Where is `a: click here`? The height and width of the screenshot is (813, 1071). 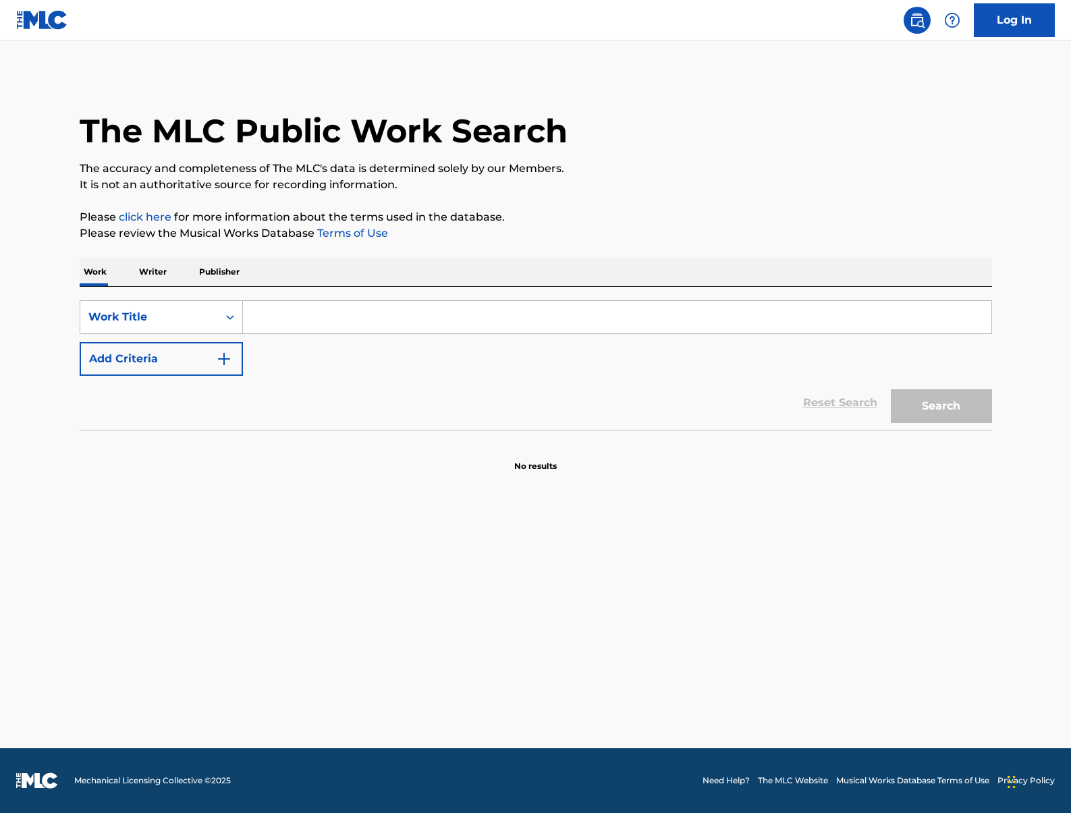 a: click here is located at coordinates (145, 217).